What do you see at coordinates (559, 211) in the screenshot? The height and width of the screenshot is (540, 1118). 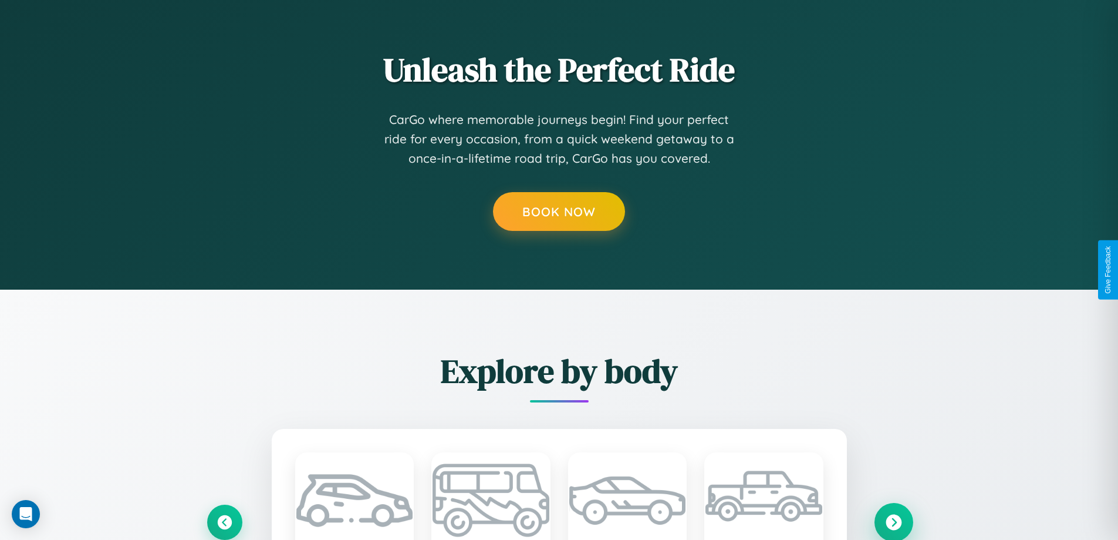 I see `button: Book Now` at bounding box center [559, 211].